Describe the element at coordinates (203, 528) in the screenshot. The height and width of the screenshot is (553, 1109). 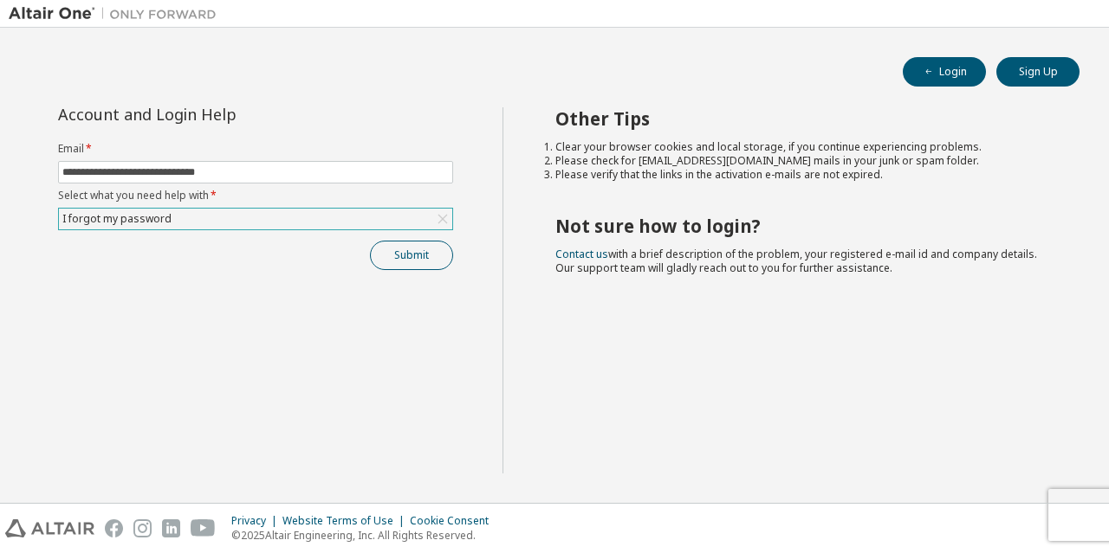
I see `img: youtube.svg` at that location.